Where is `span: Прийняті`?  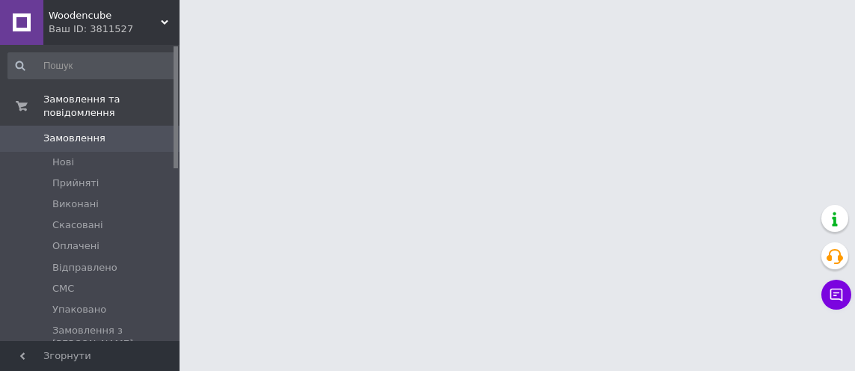 span: Прийняті is located at coordinates (76, 183).